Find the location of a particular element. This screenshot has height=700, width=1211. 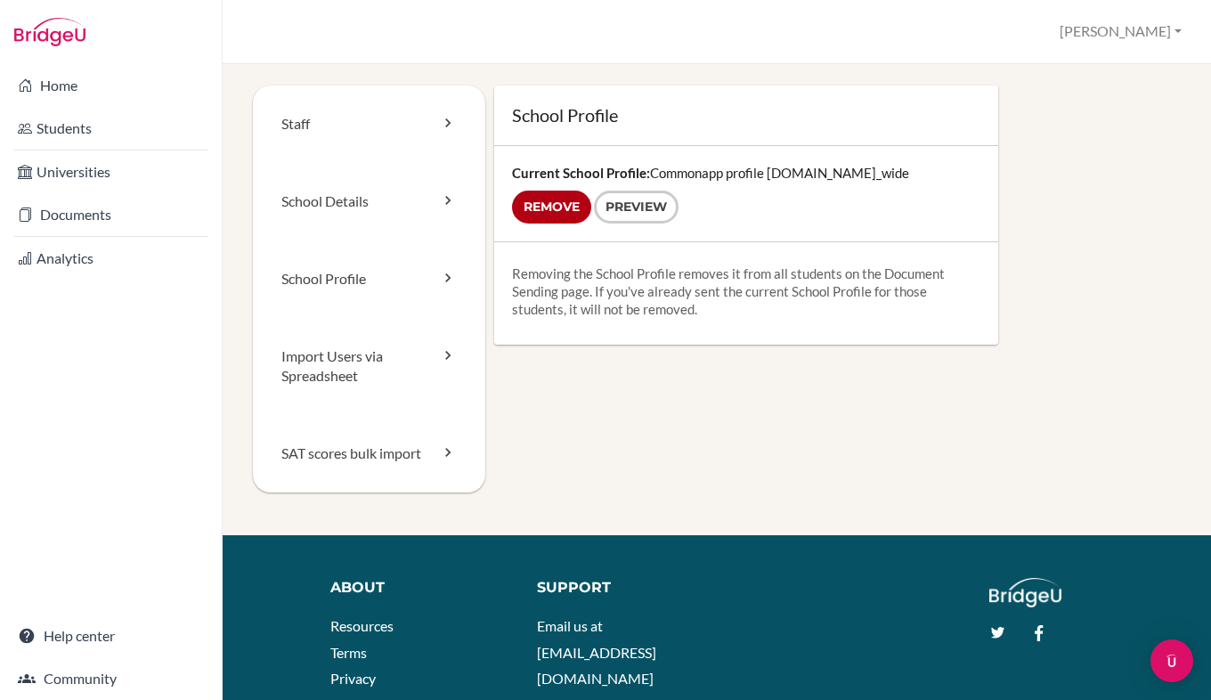

input: Remove is located at coordinates (551, 207).